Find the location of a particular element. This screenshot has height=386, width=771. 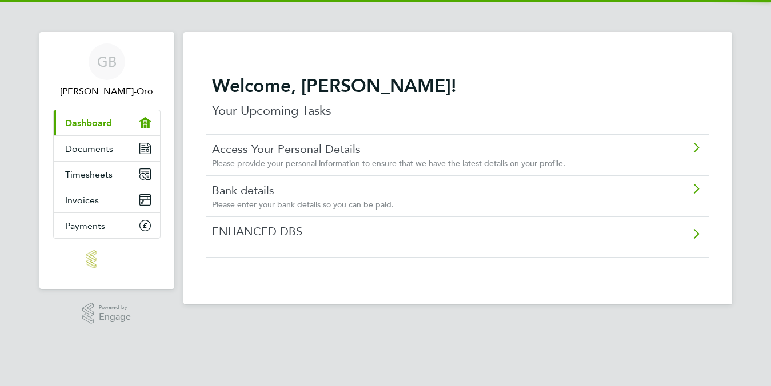

span: Invoices is located at coordinates (82, 200).